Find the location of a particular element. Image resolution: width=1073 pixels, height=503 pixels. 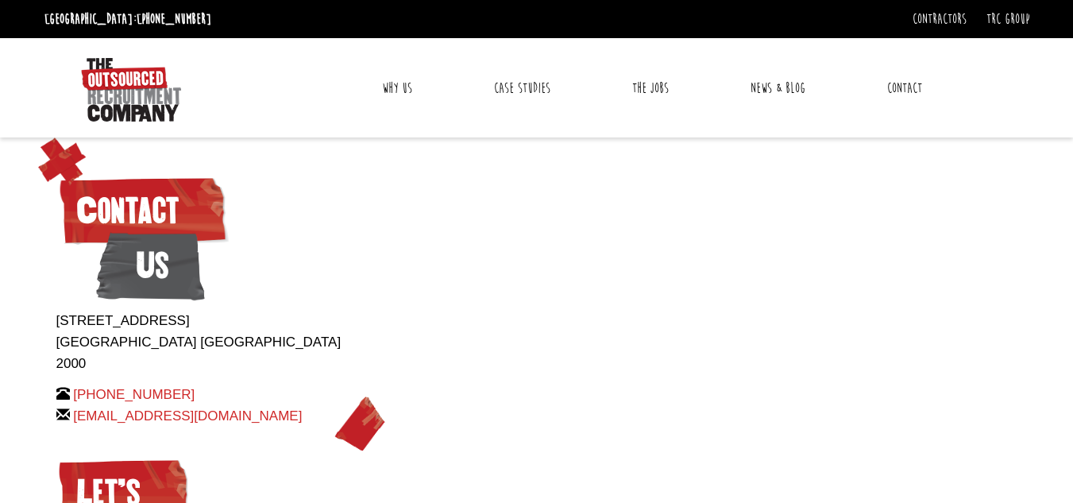

a: News & Blog is located at coordinates (778, 88).